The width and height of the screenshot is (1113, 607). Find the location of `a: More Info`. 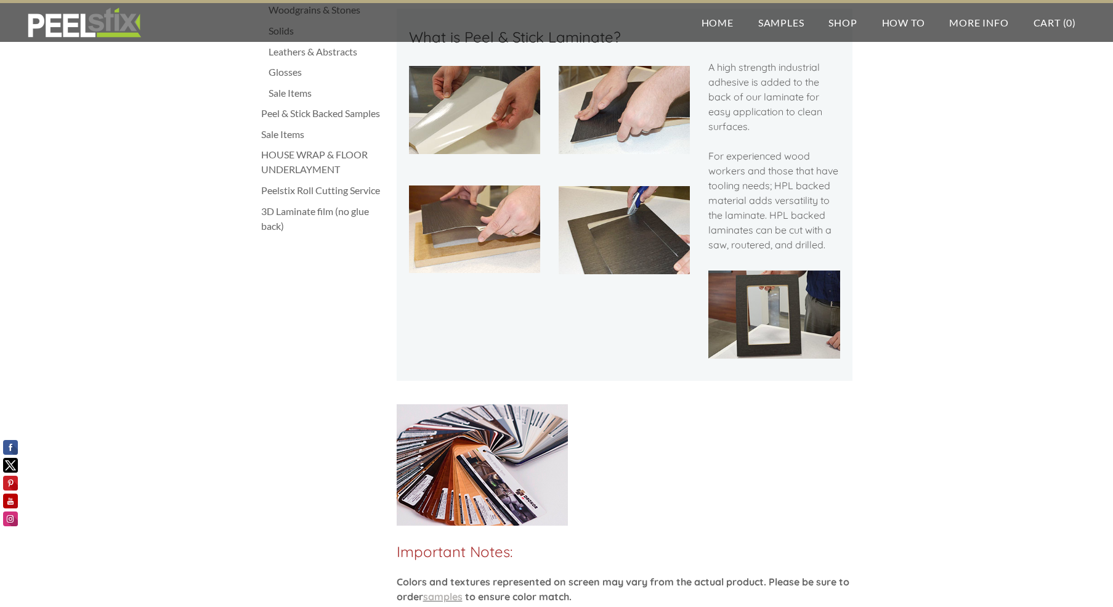

a: More Info is located at coordinates (979, 22).